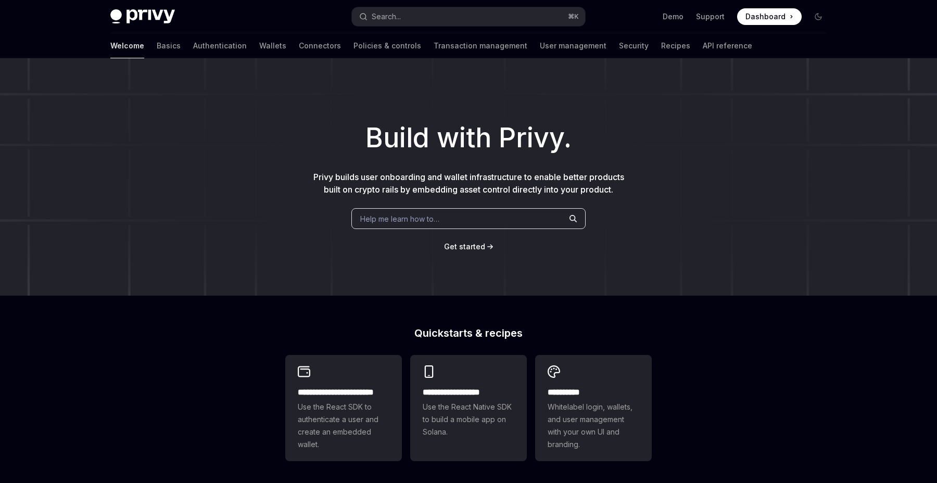 Image resolution: width=937 pixels, height=483 pixels. I want to click on div: Search..., so click(386, 17).